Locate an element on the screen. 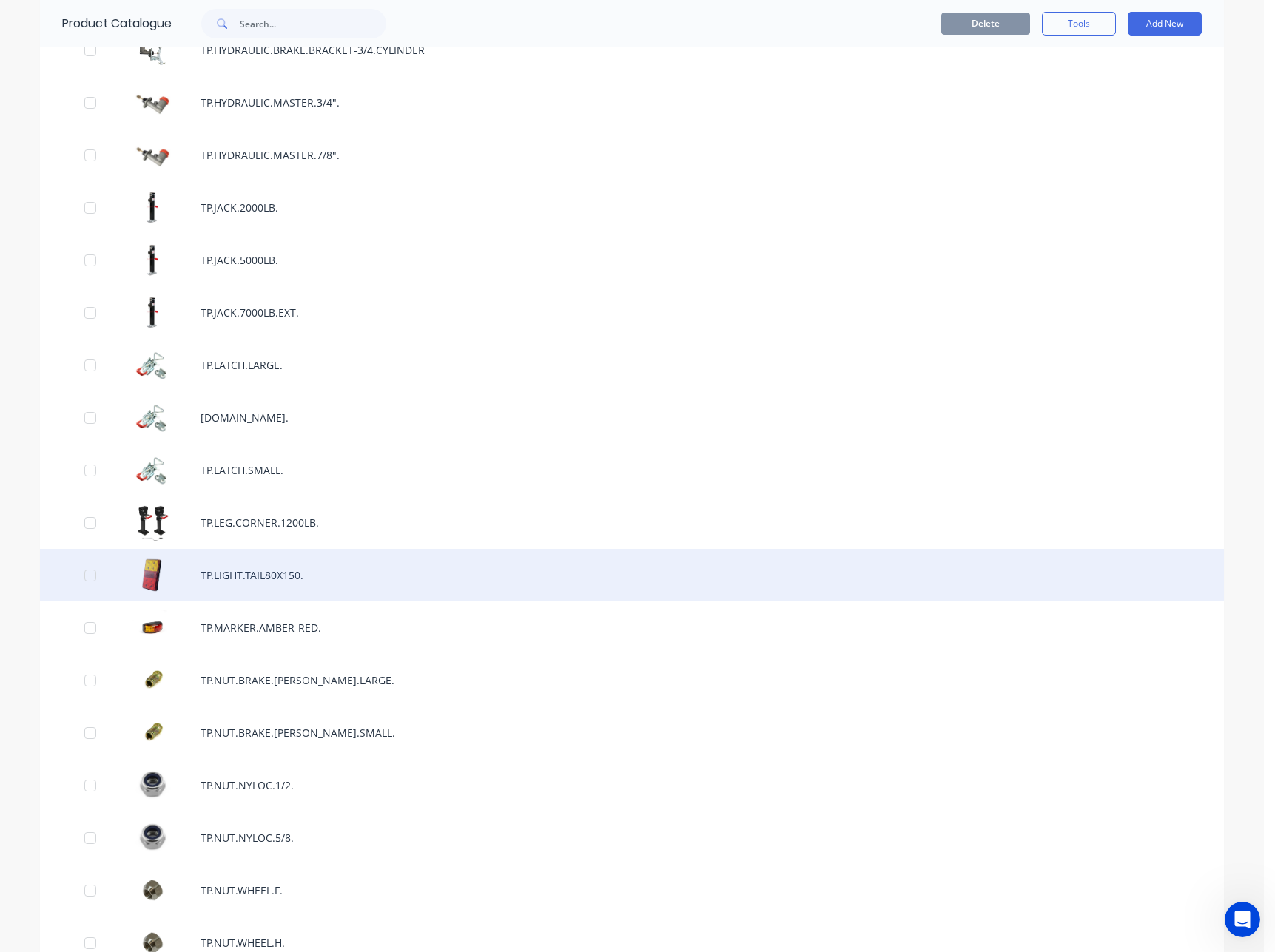 This screenshot has height=952, width=1275. div: TP.MARKER.AMBER-RED.TP.MARKER.AMBER-RED. is located at coordinates (632, 628).